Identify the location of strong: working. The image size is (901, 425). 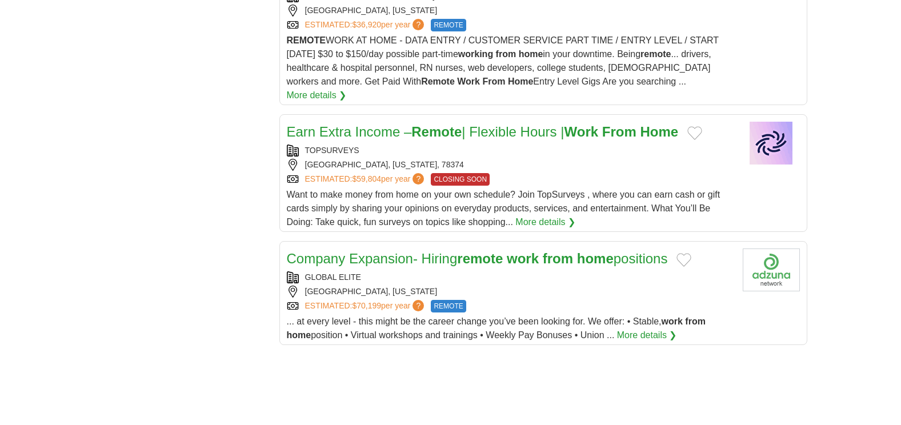
(475, 54).